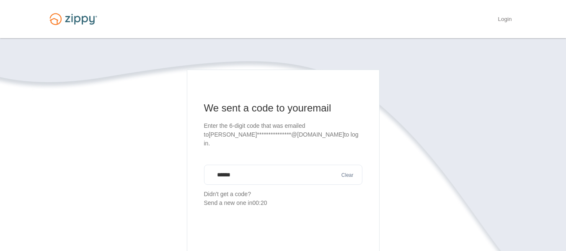 The width and height of the screenshot is (566, 251). Describe the element at coordinates (73, 19) in the screenshot. I see `img: Logo` at that location.